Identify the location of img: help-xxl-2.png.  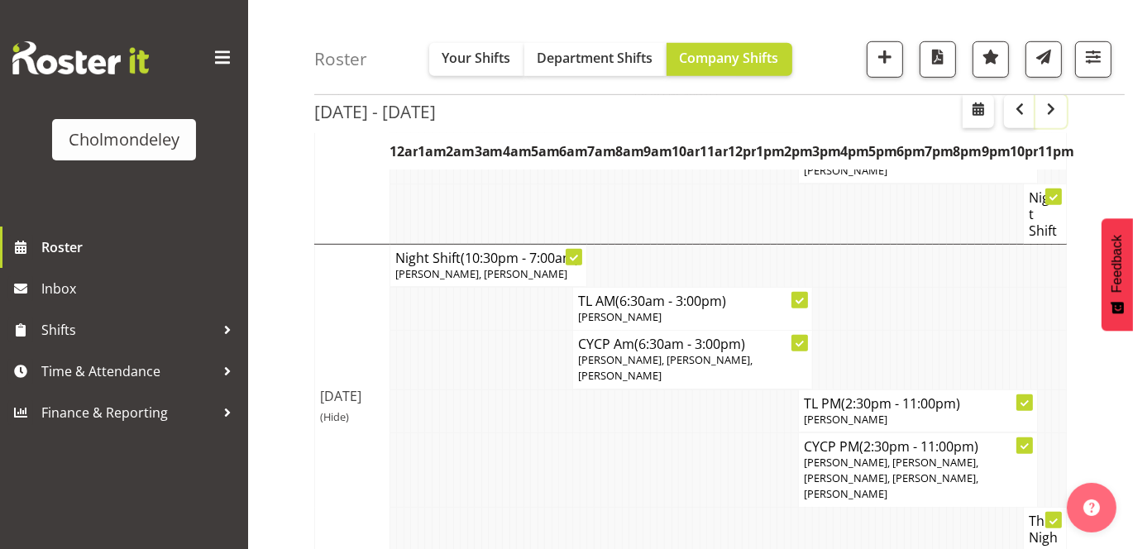
(1092, 508).